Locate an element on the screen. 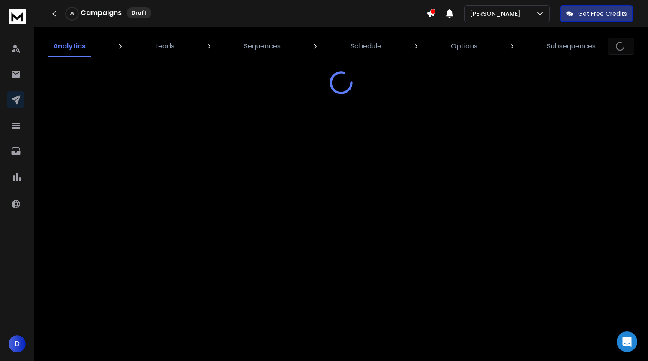 The width and height of the screenshot is (648, 361). p: 0 % is located at coordinates (72, 14).